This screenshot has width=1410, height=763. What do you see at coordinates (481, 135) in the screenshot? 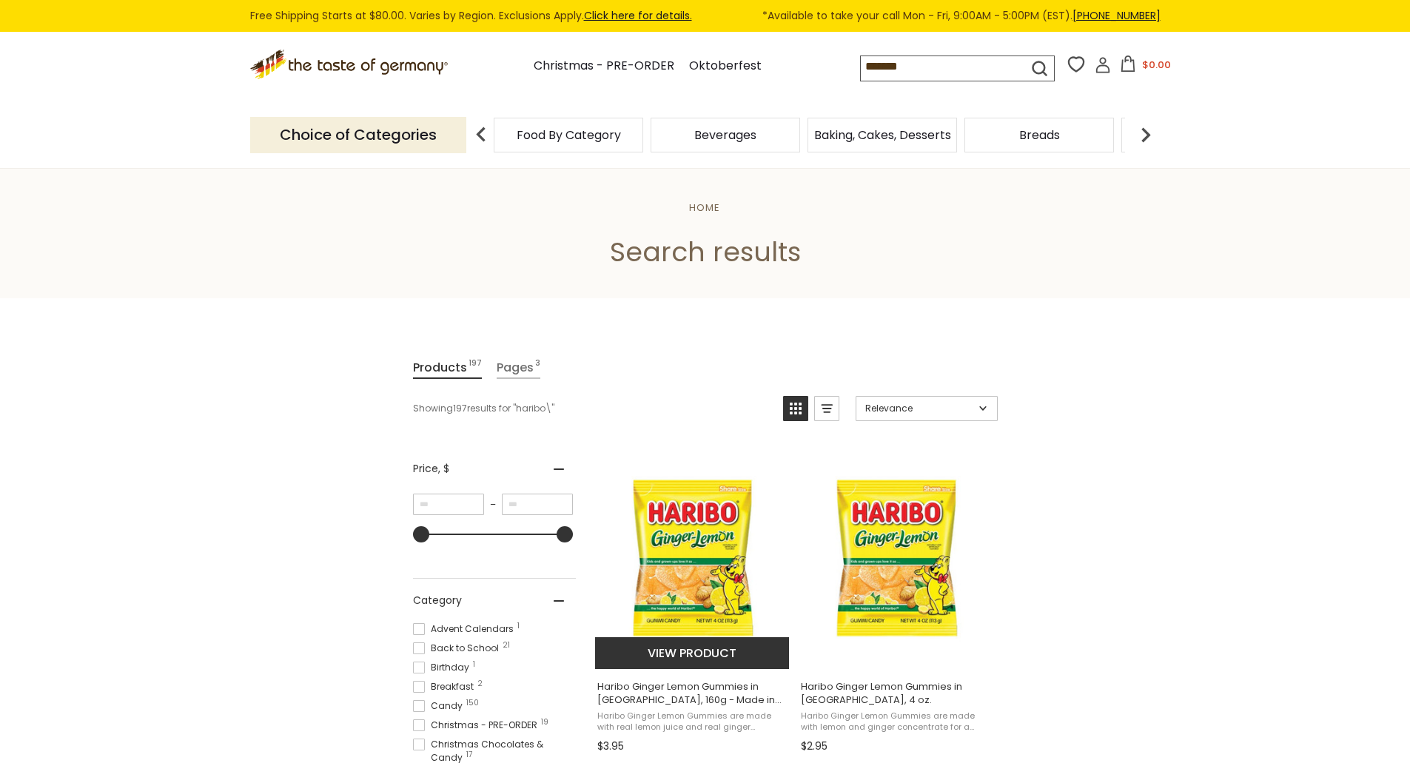
I see `img: previous arrow` at bounding box center [481, 135].